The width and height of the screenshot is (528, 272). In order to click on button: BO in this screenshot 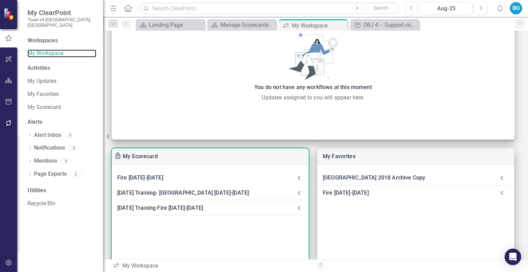, I will do `click(516, 8)`.